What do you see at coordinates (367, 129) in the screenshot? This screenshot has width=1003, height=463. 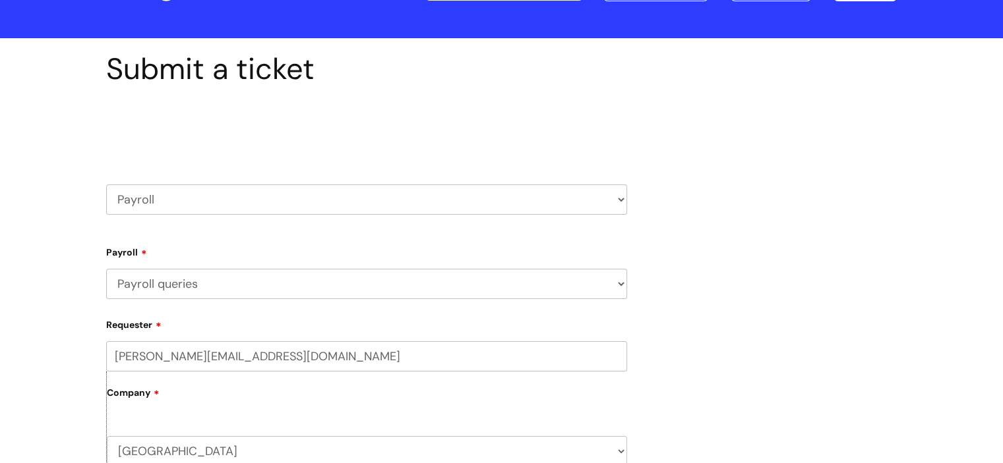 I see `h2: Select issue type` at bounding box center [367, 129].